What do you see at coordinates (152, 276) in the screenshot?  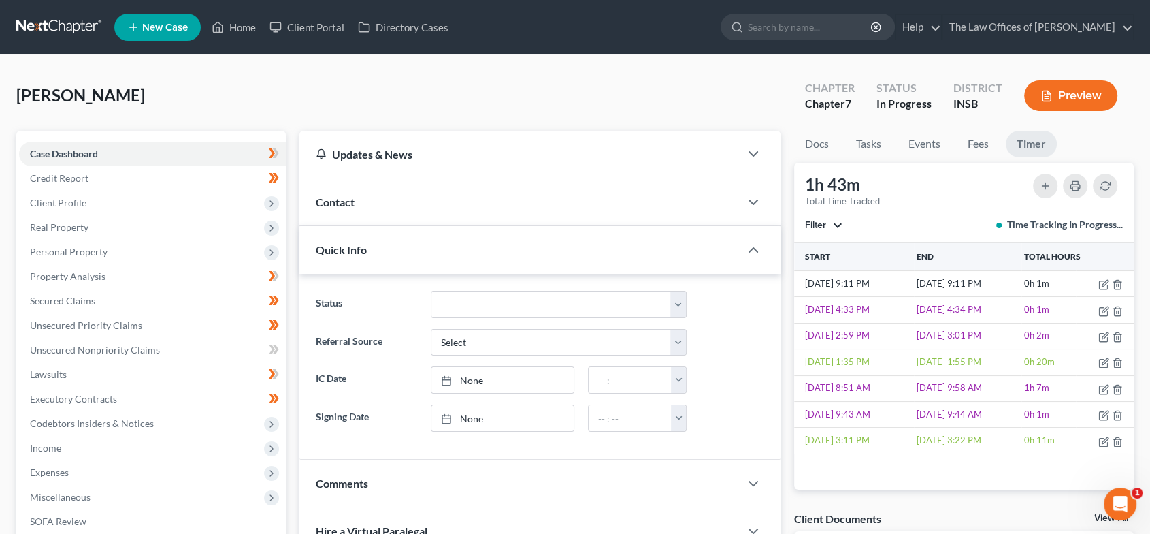 I see `a: Property Analysis` at bounding box center [152, 276].